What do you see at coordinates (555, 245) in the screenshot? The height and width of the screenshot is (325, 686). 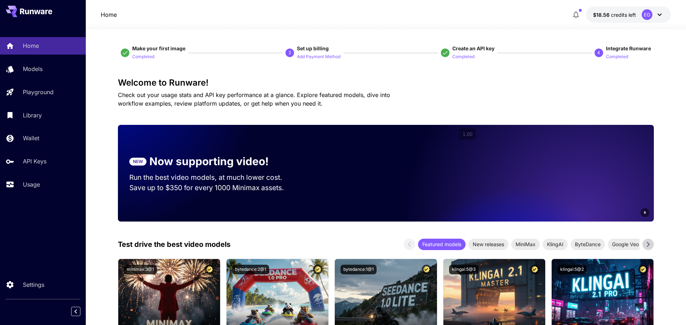 I see `div: KlingAI` at bounding box center [555, 245].